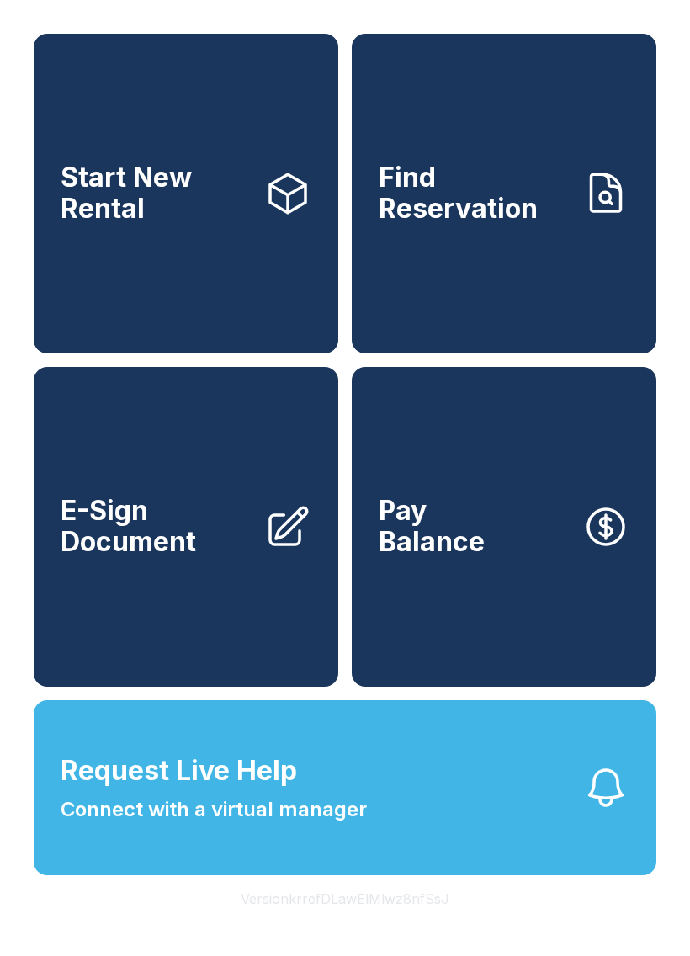 The image size is (690, 956). Describe the element at coordinates (156, 193) in the screenshot. I see `span: Start New Rental` at that location.